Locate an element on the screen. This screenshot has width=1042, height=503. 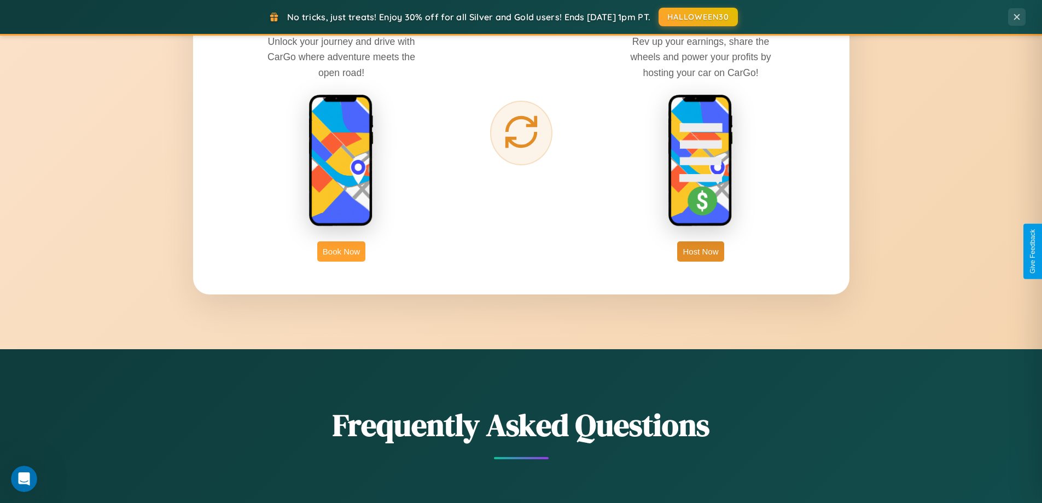
button: HALLOWEEN30 is located at coordinates (698, 17).